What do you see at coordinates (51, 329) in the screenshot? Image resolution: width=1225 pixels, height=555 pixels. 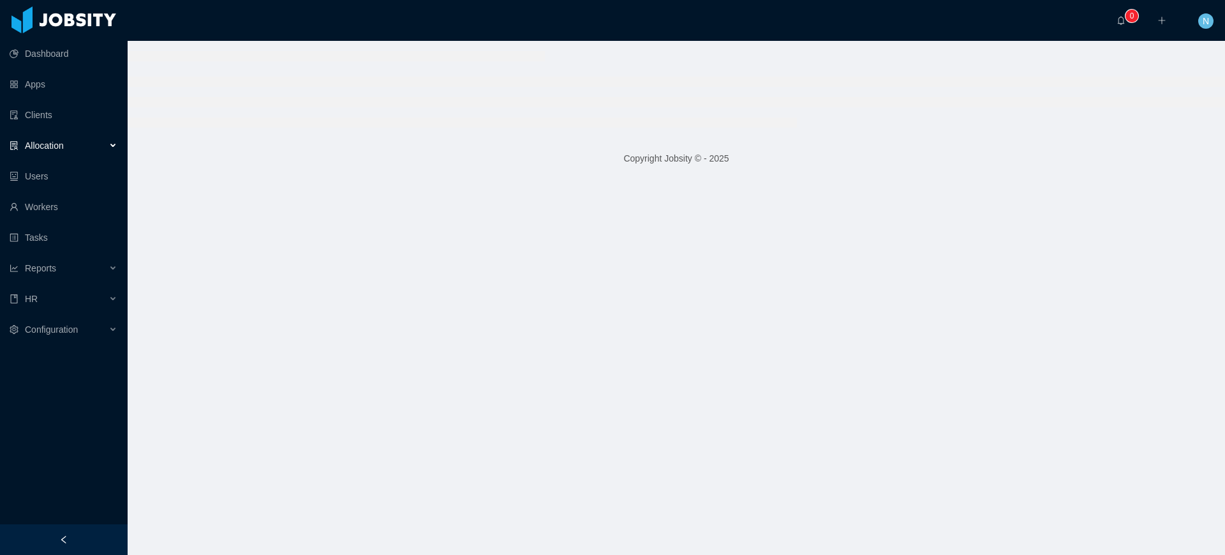 I see `span: Configuration` at bounding box center [51, 329].